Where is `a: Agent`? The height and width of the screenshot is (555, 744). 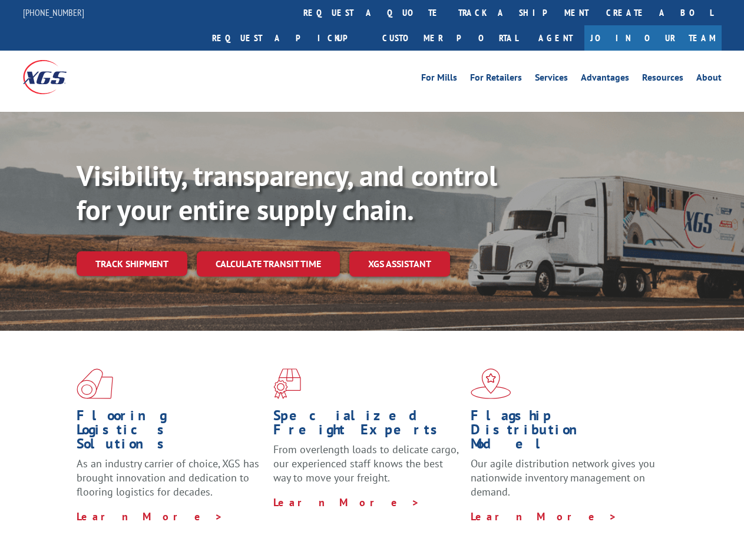
a: Agent is located at coordinates (555, 38).